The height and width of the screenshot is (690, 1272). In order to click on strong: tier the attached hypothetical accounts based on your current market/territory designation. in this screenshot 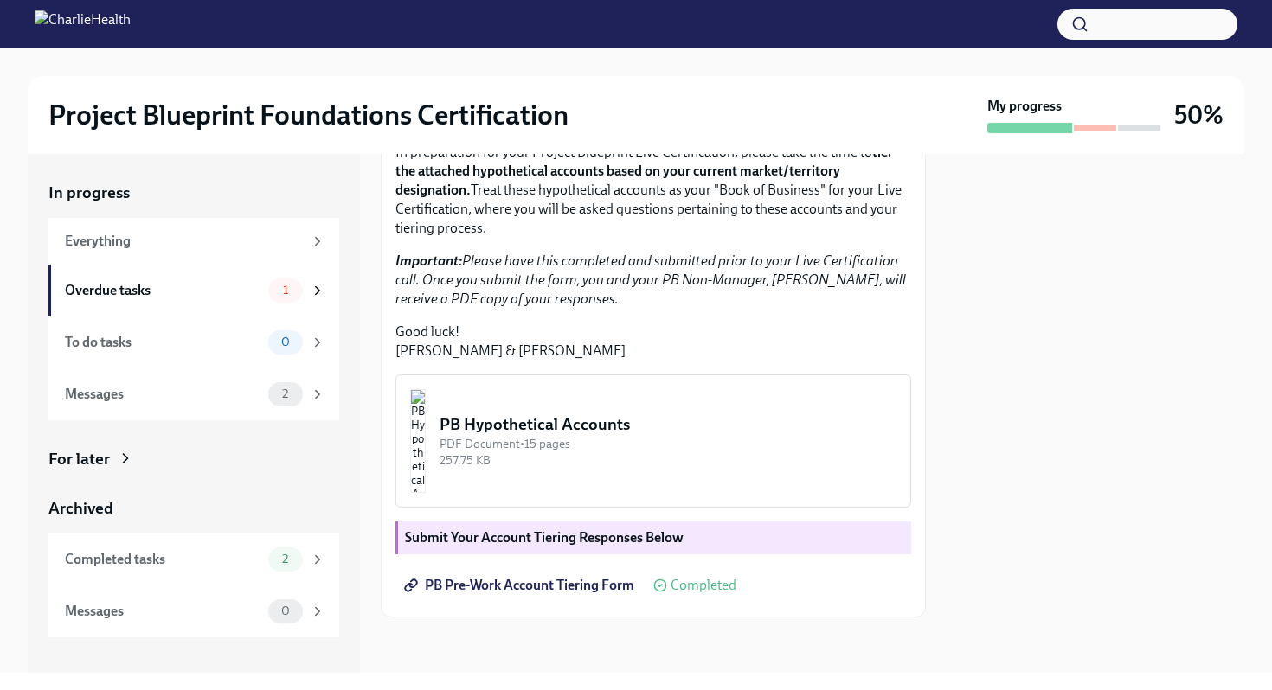, I will do `click(644, 170)`.